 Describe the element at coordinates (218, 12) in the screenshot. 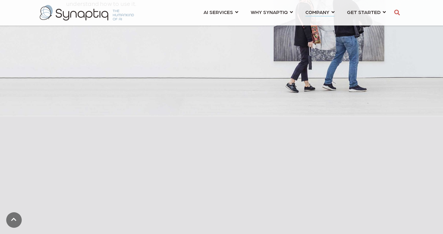

I see `span: AI SERVICES` at that location.